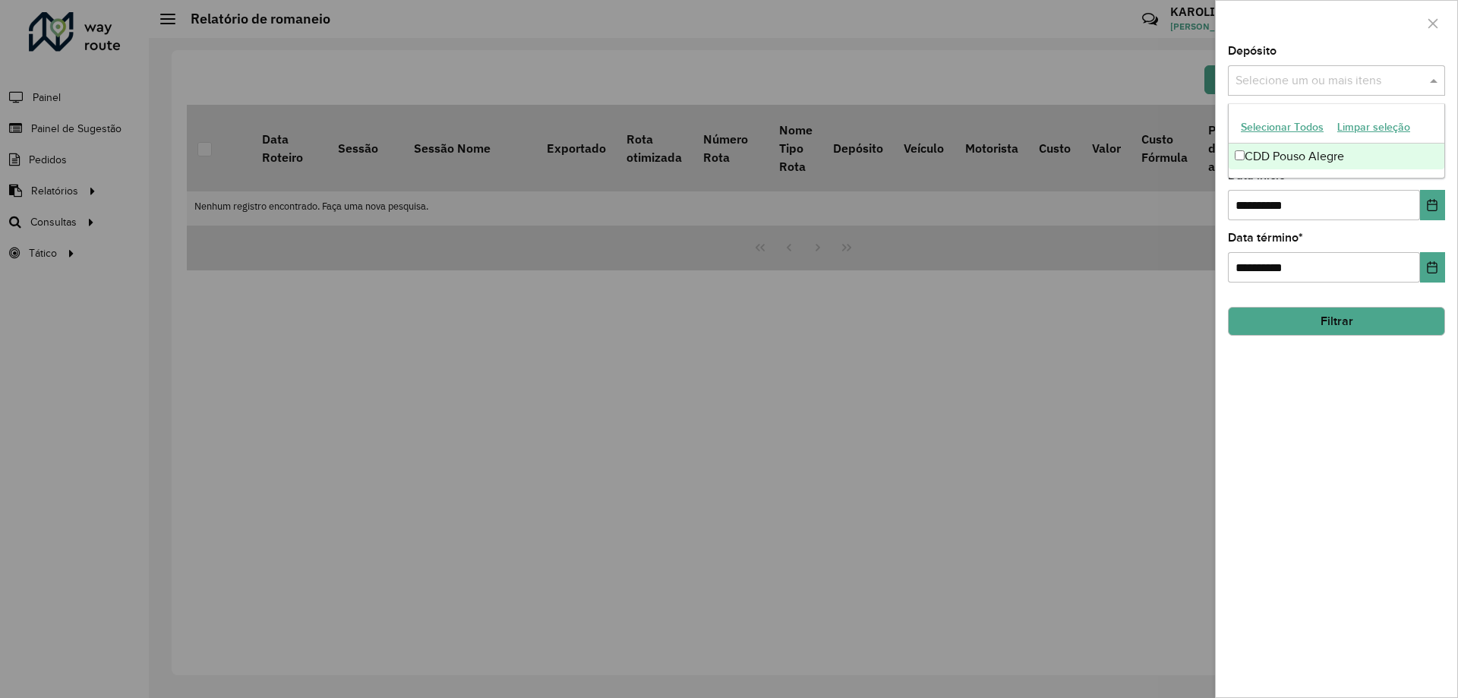 Image resolution: width=1458 pixels, height=698 pixels. What do you see at coordinates (1282, 127) in the screenshot?
I see `button: Selecionar Todos` at bounding box center [1282, 127].